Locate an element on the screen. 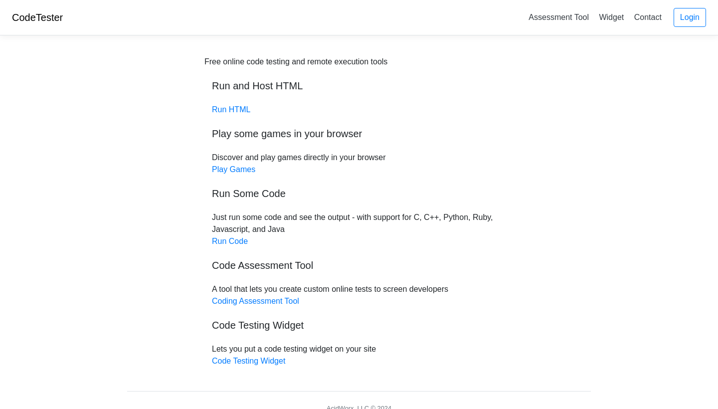 Image resolution: width=718 pixels, height=409 pixels. a: Assessment Tool is located at coordinates (559, 17).